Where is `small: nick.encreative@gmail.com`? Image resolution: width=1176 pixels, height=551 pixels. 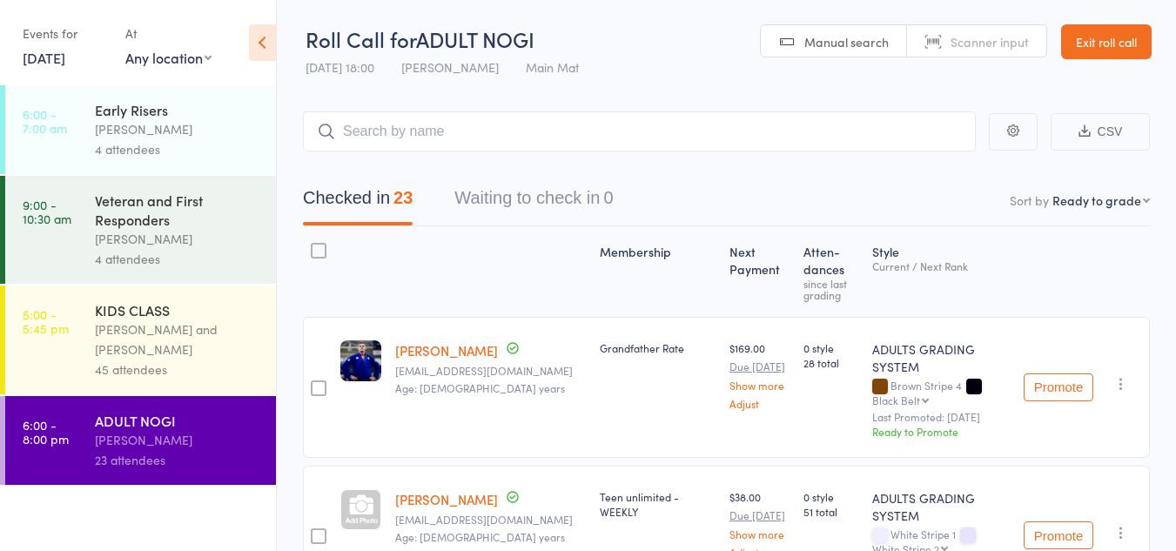
small: nick.encreative@gmail.com is located at coordinates (490, 371).